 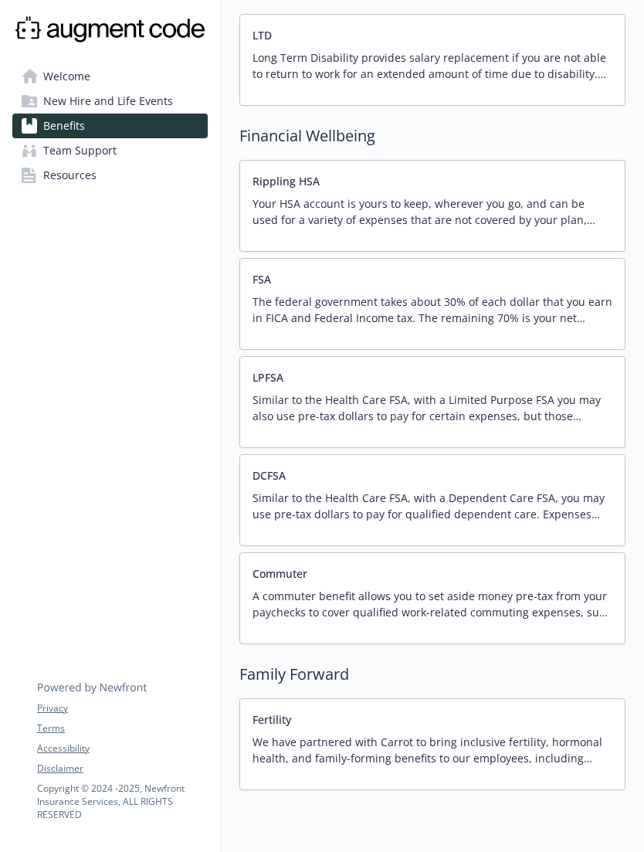 I want to click on button: Commuter, so click(x=280, y=573).